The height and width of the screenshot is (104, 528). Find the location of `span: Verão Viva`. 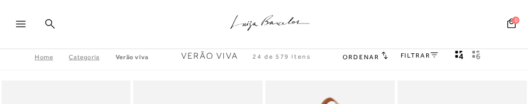

span: Verão Viva is located at coordinates (209, 56).